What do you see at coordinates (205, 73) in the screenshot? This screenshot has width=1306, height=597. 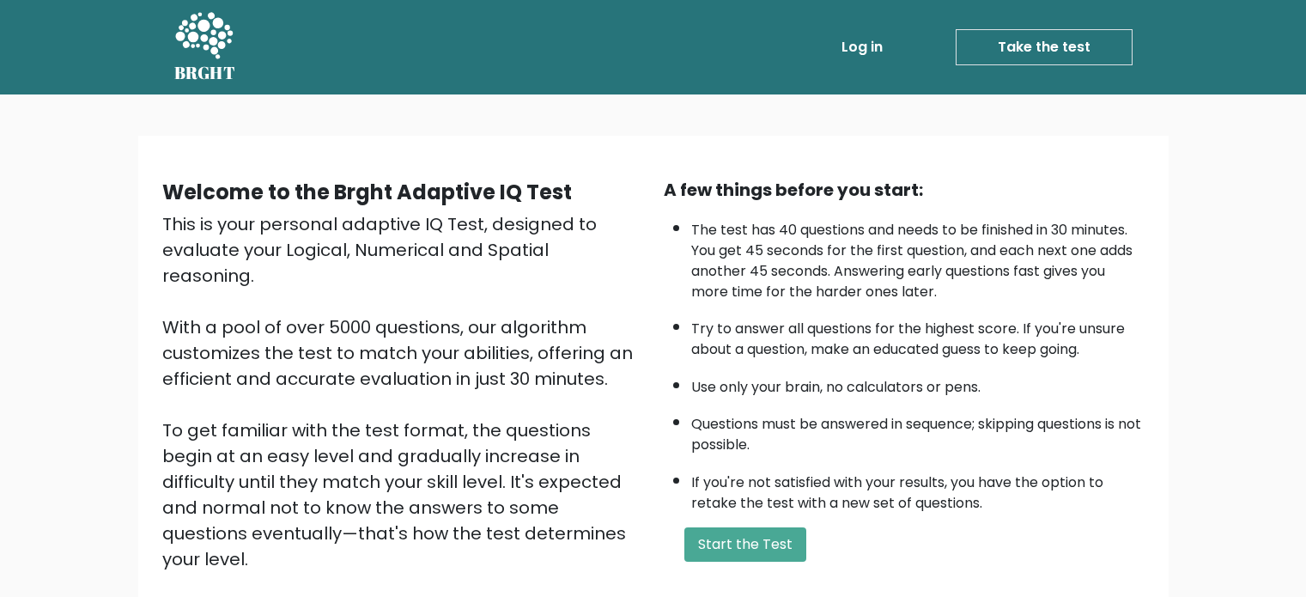 I see `h5: BRGHT` at bounding box center [205, 73].